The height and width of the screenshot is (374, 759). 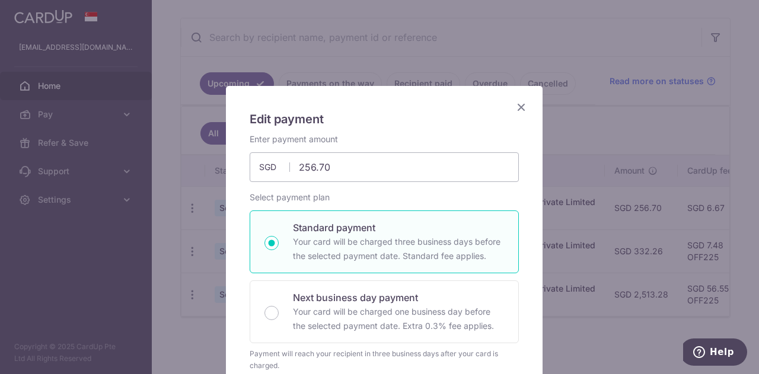 I want to click on input: 0.00, so click(x=384, y=167).